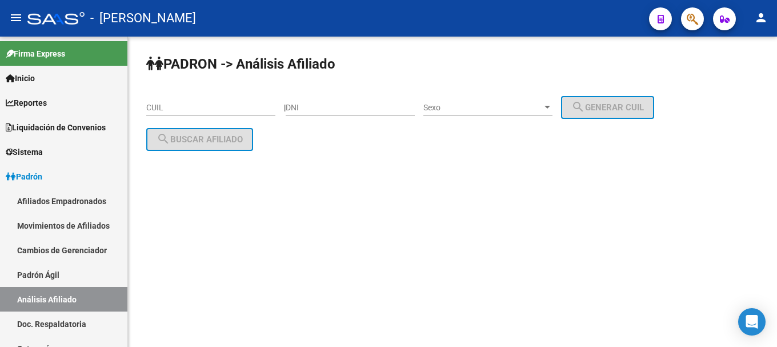  Describe the element at coordinates (240, 64) in the screenshot. I see `strong: PADRON -> Análisis Afiliado` at that location.